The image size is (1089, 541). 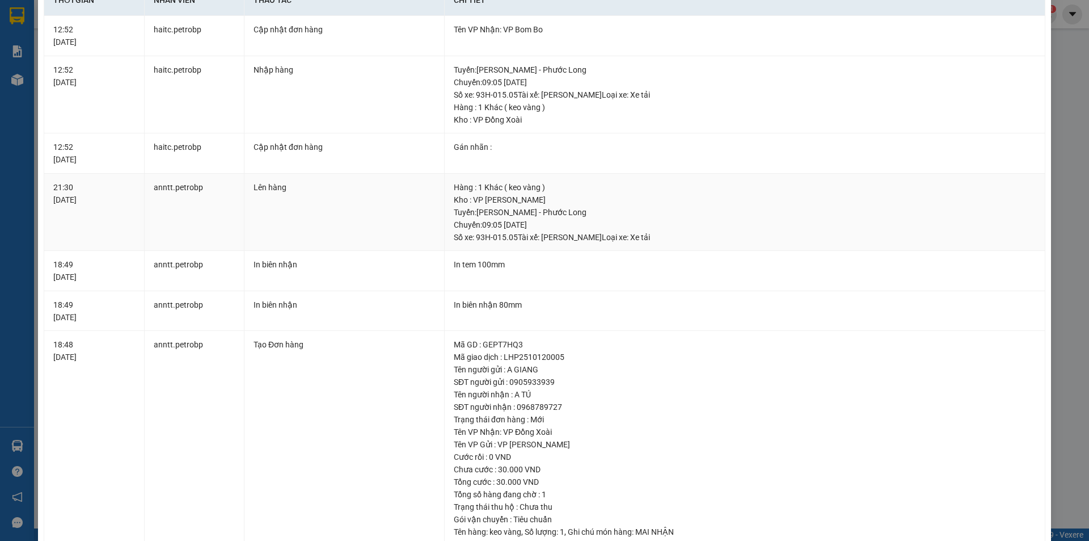 I want to click on div: Gói vận chuyển : Tiêu chuẩn, so click(x=745, y=519).